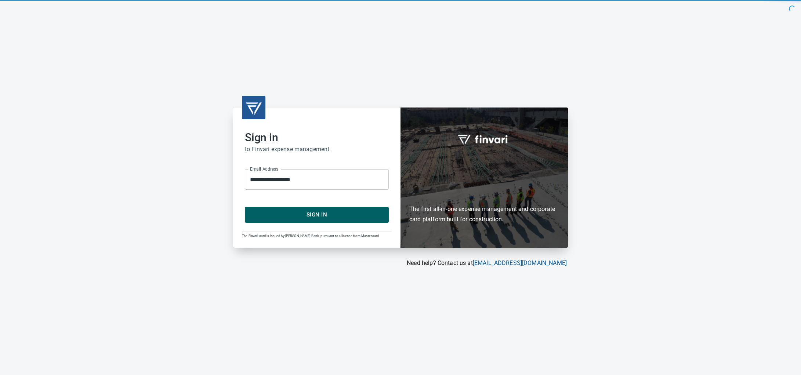  I want to click on button: Sign In, so click(317, 215).